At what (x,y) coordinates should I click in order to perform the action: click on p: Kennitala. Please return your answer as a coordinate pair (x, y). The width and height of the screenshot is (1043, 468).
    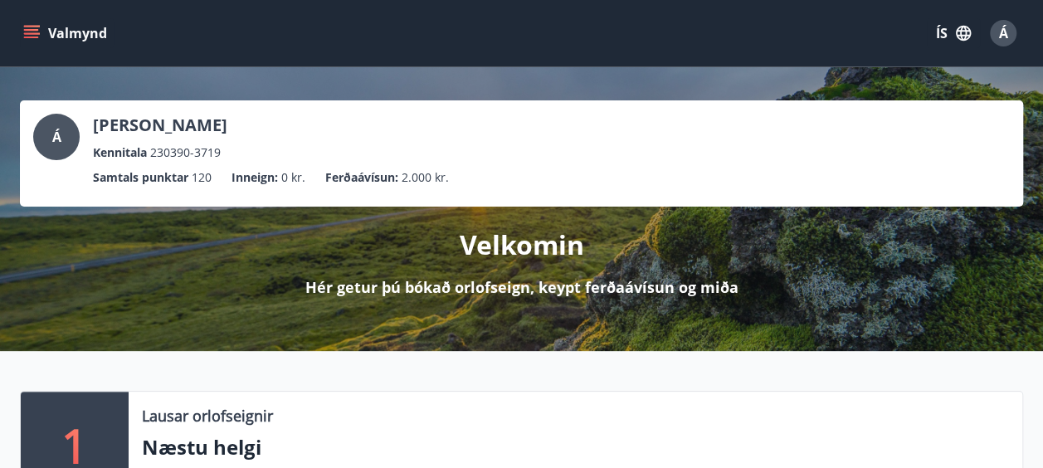
    Looking at the image, I should click on (120, 153).